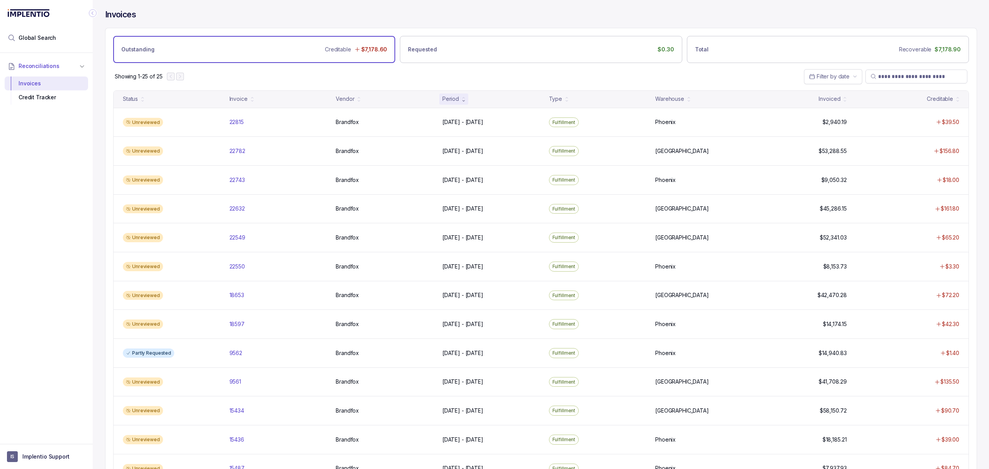 This screenshot has width=989, height=469. What do you see at coordinates (238, 99) in the screenshot?
I see `div: Invoice` at bounding box center [238, 99].